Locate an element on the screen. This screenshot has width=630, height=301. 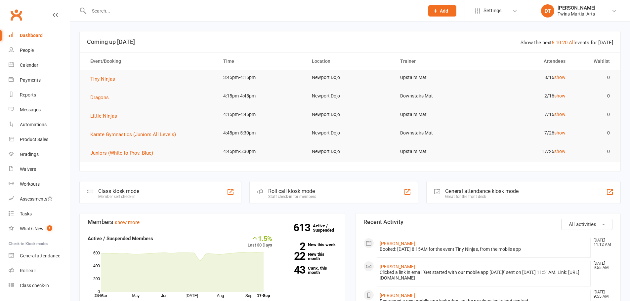
div: 1.5% is located at coordinates (260, 239).